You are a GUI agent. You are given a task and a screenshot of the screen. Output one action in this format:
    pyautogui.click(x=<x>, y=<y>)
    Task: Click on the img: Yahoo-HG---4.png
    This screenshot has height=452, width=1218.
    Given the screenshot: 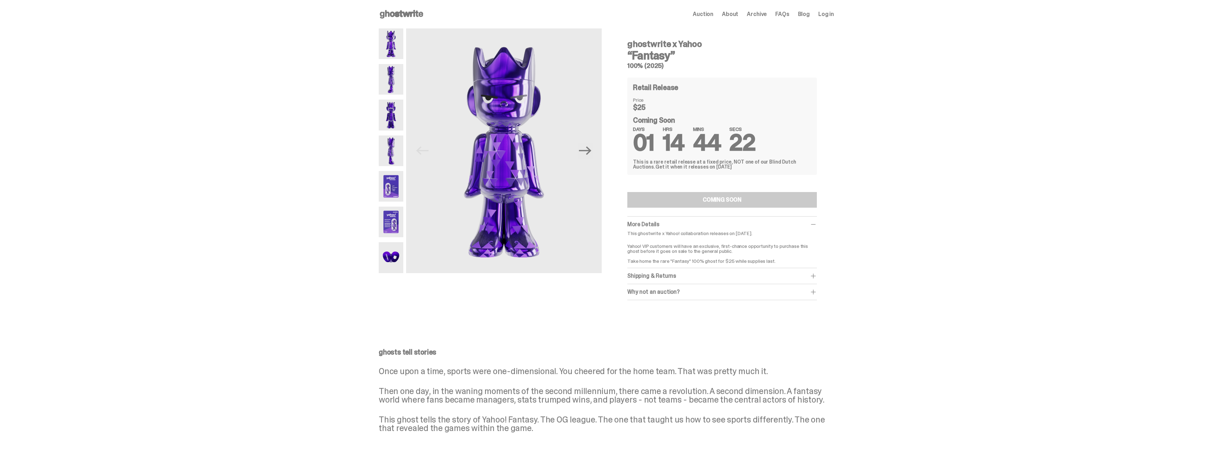 What is the action you would take?
    pyautogui.click(x=391, y=151)
    